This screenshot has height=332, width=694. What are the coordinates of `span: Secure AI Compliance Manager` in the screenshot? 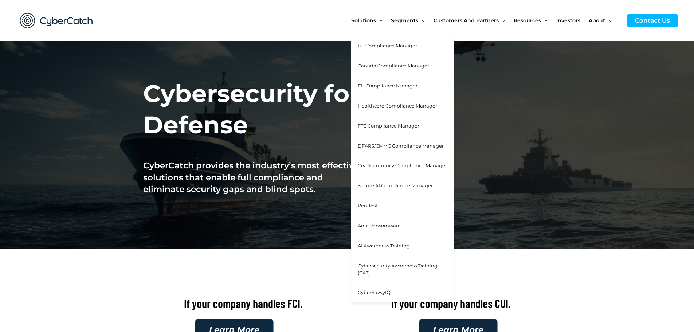 It's located at (395, 185).